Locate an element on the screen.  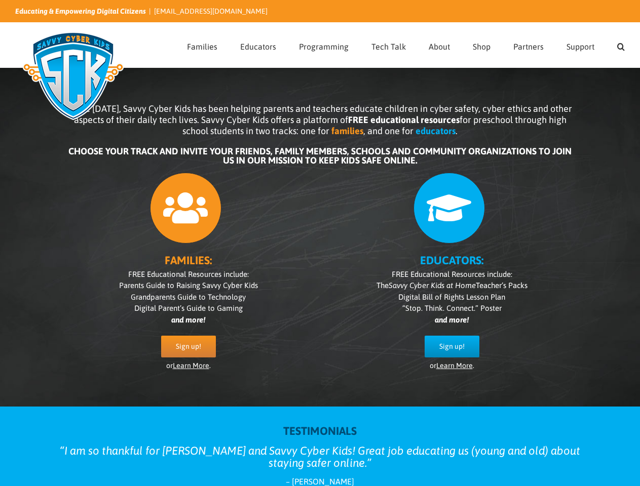
span: Digital Bill of Rights Lesson Plan is located at coordinates (451, 297).